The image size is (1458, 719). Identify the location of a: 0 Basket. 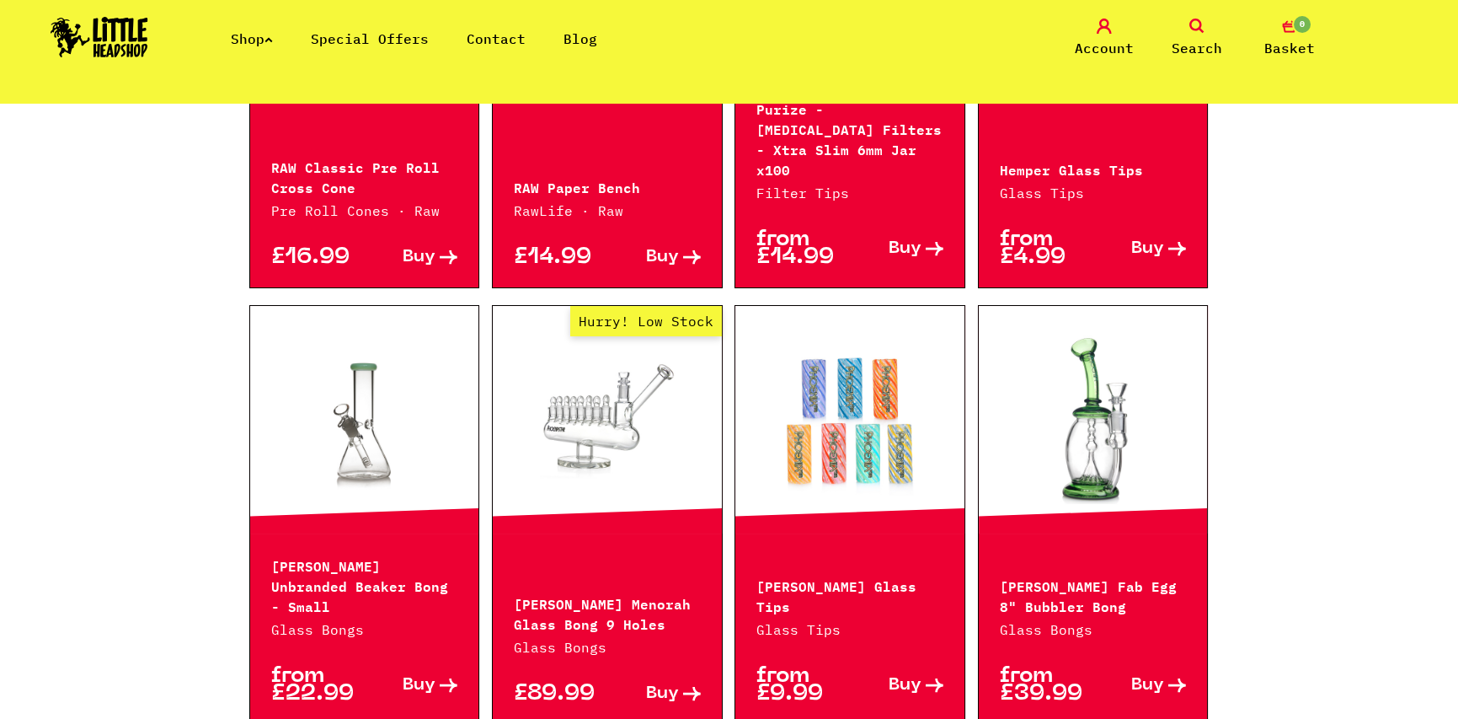
(1290, 38).